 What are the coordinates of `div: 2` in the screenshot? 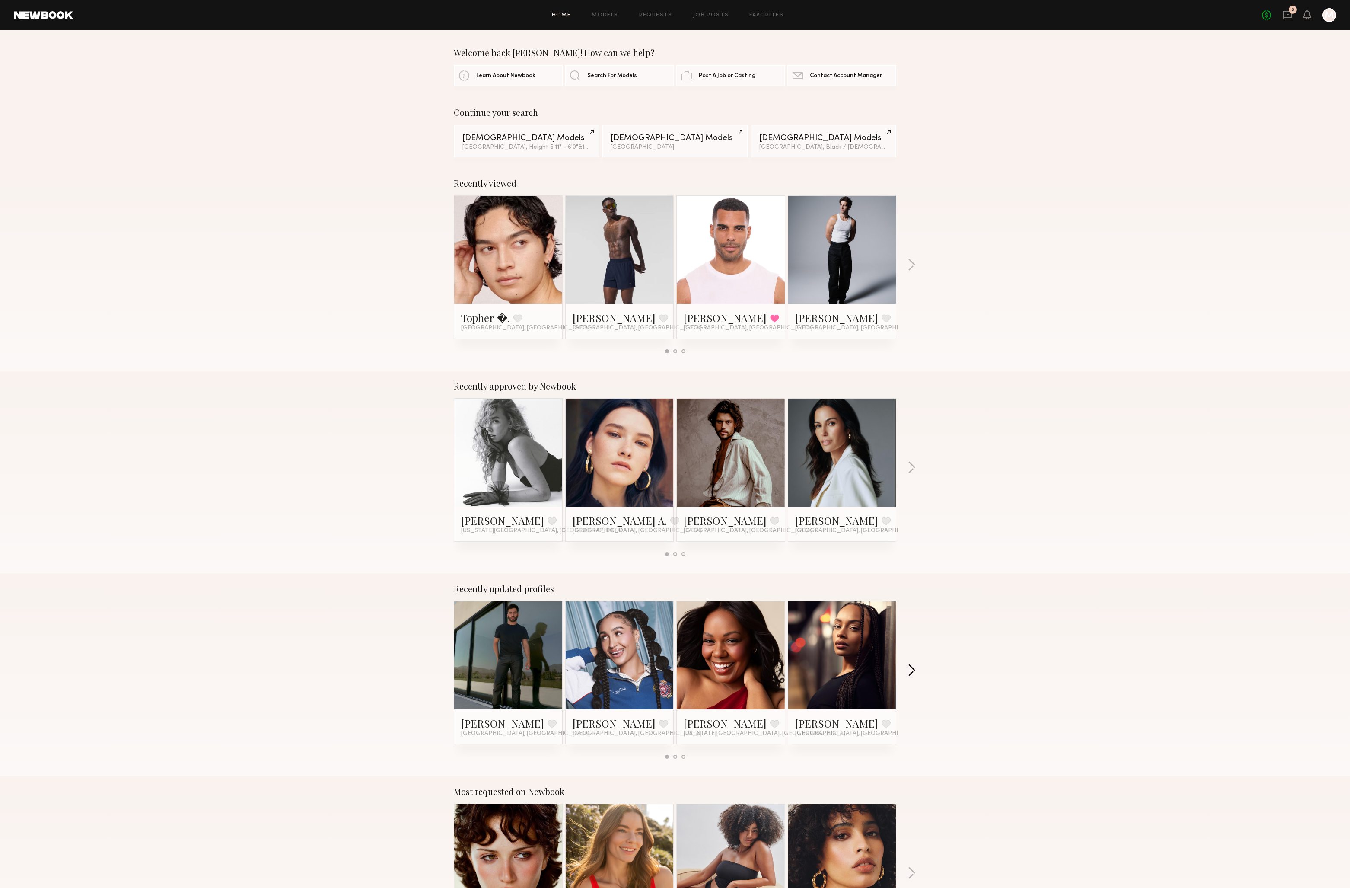 It's located at (1293, 10).